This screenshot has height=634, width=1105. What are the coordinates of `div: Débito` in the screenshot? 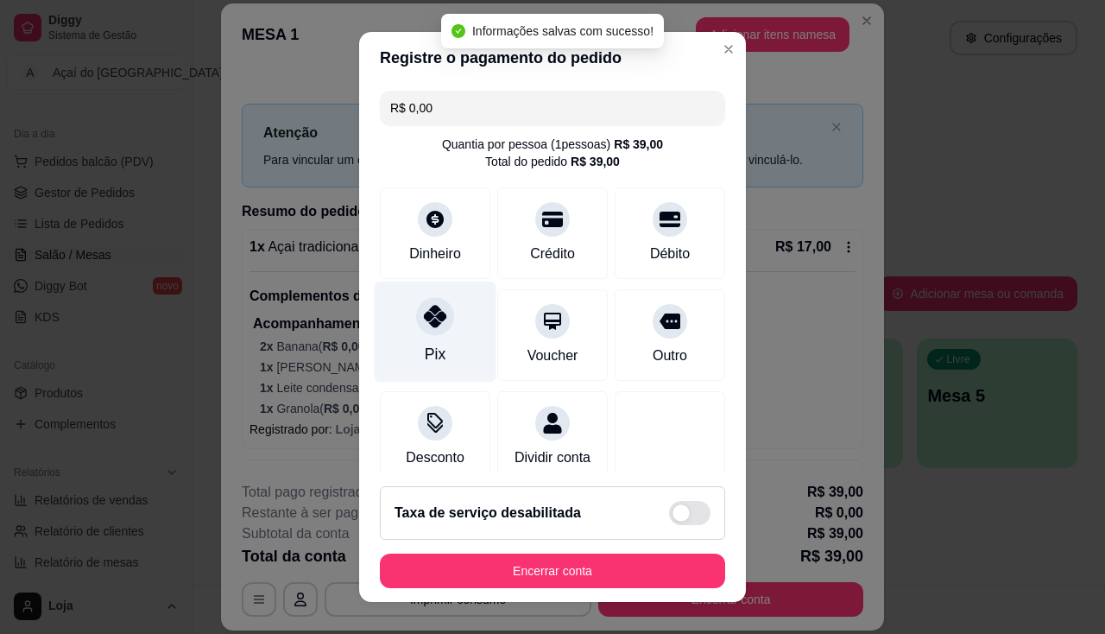 It's located at (670, 254).